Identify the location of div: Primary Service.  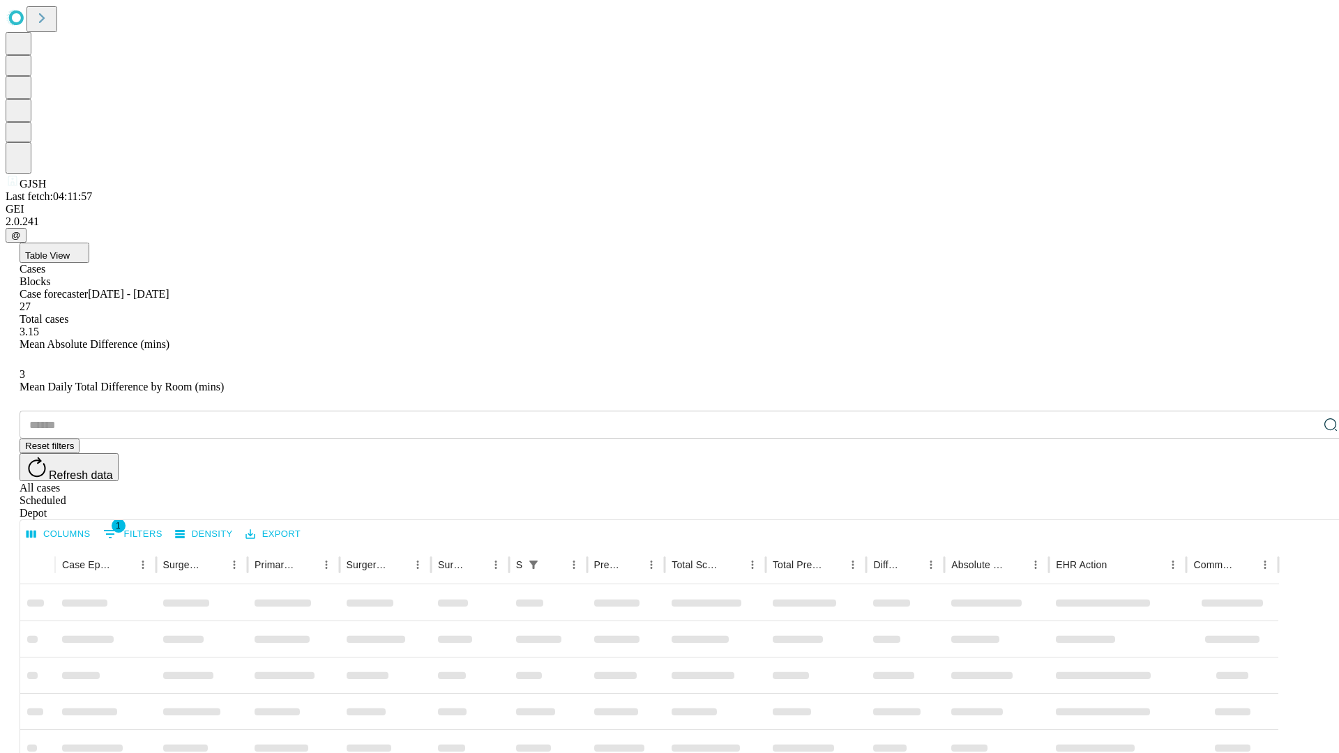
(275, 565).